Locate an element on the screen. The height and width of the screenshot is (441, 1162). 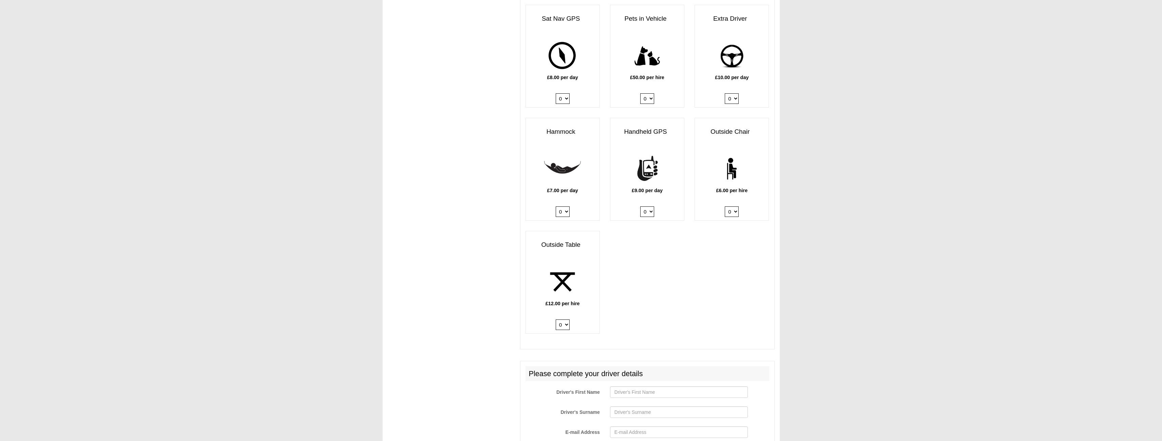
label: Driver's First Name is located at coordinates (563, 391).